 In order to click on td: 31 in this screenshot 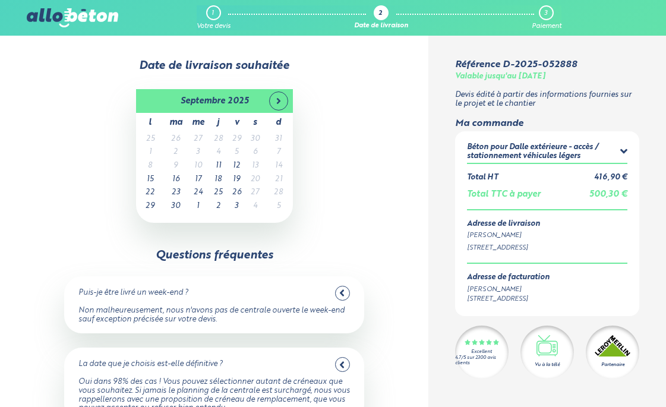, I will do `click(278, 139)`.